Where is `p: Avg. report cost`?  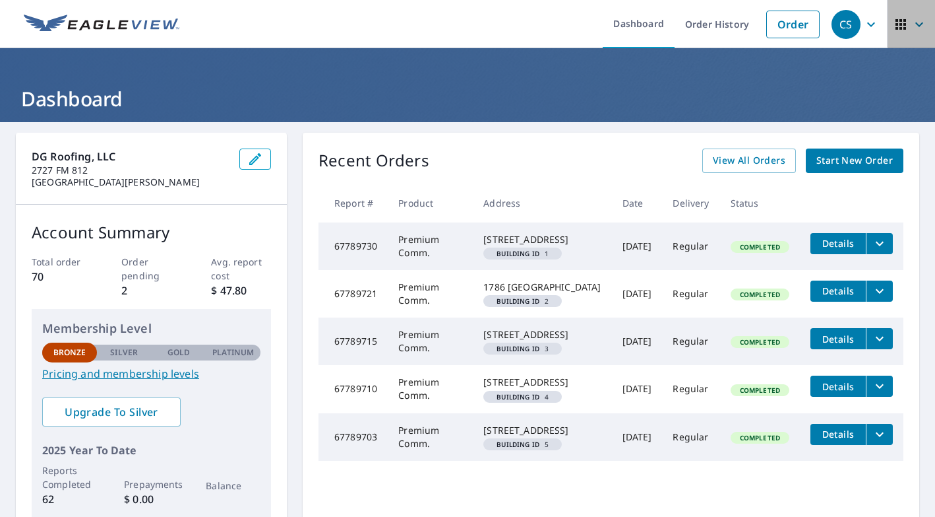
p: Avg. report cost is located at coordinates (241, 268).